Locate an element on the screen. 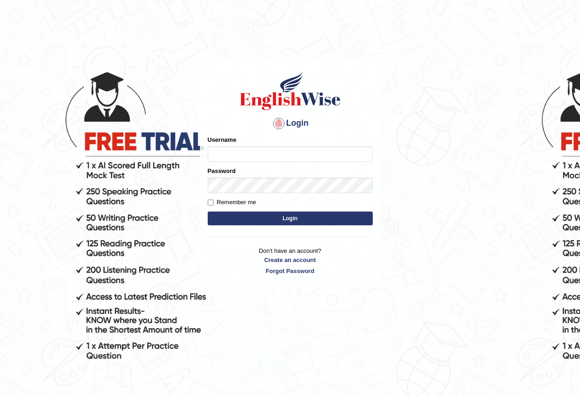  label: Remember me is located at coordinates (232, 202).